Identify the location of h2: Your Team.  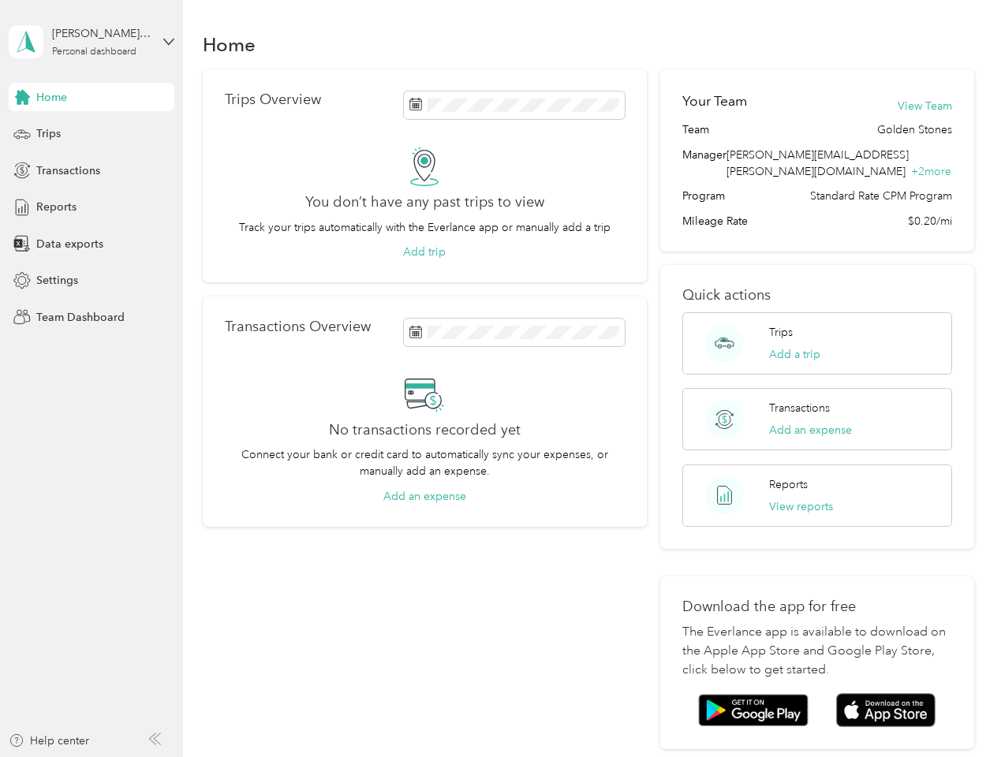
(715, 101).